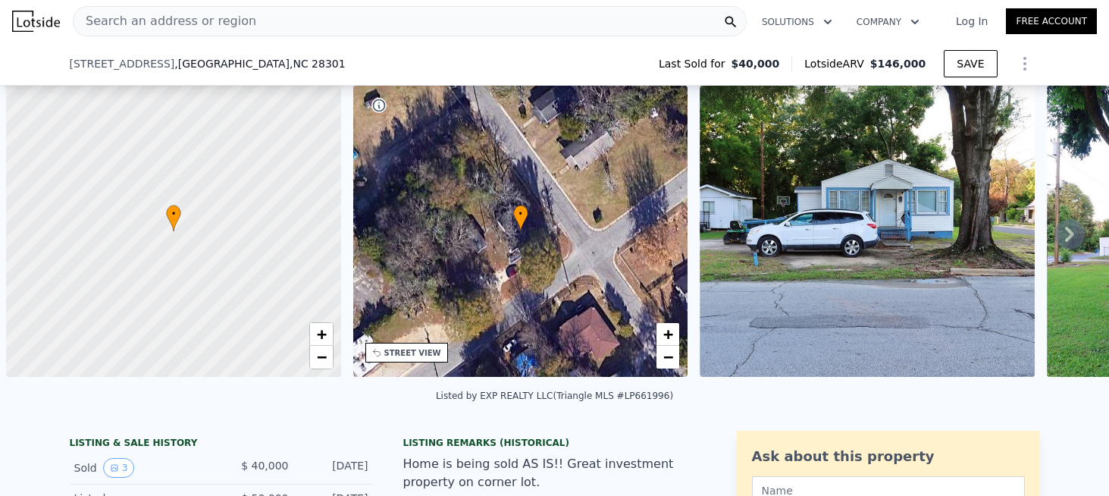 The height and width of the screenshot is (496, 1109). I want to click on span: $ 40,000, so click(264, 465).